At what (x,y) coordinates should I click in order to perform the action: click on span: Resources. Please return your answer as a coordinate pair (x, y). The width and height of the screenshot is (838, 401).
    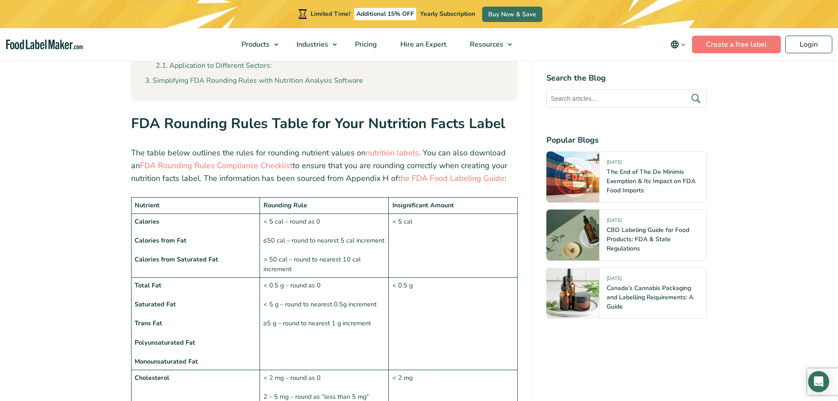
    Looking at the image, I should click on (486, 44).